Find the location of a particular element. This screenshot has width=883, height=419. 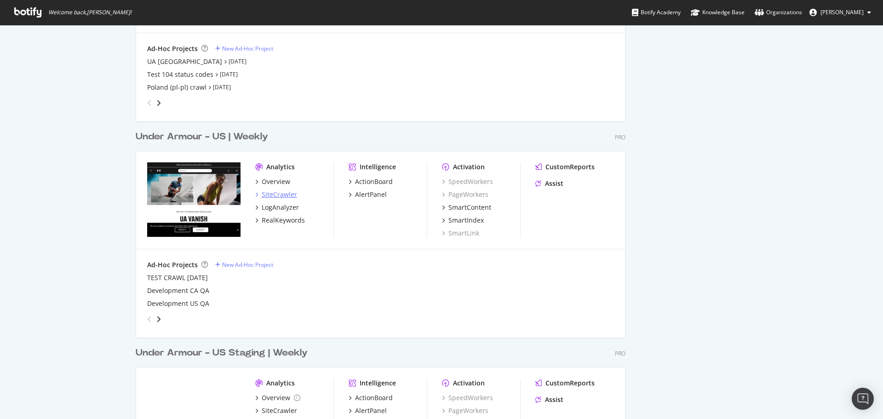

div: SmartLink is located at coordinates (460, 233).